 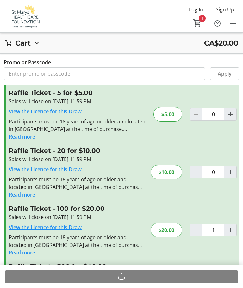 What do you see at coordinates (76, 267) in the screenshot?
I see `h3: Raffle Ticket - 300 for $40.00` at bounding box center [76, 267].